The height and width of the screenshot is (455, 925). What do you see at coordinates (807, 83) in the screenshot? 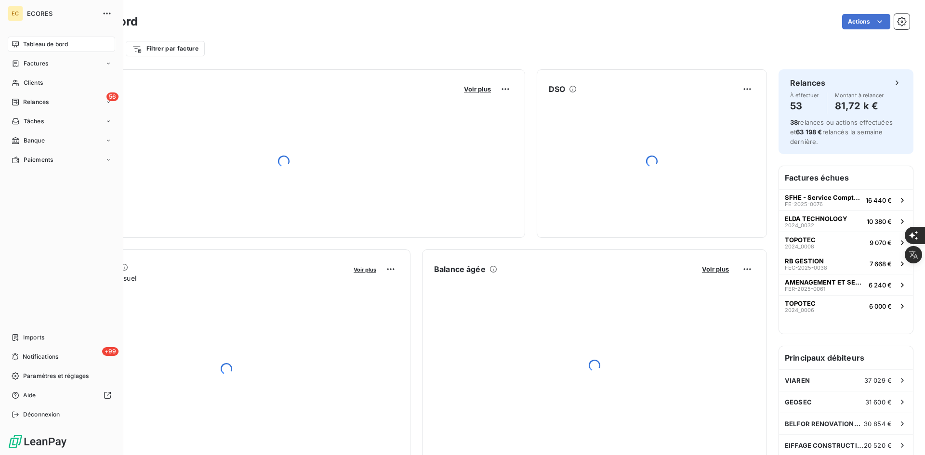
I see `h6: Relances` at bounding box center [807, 83].